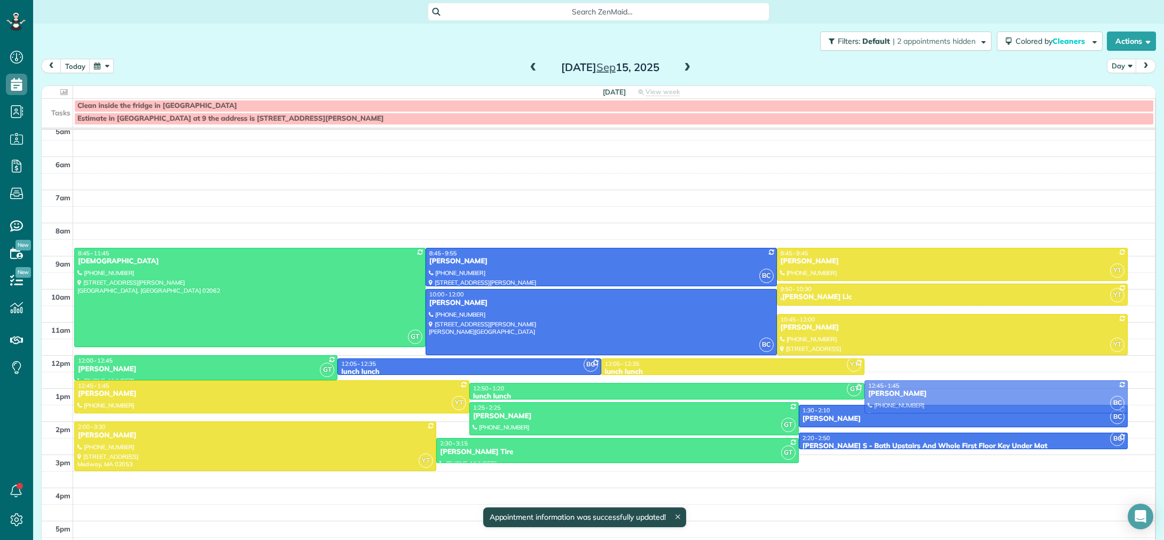 This screenshot has width=1164, height=540. Describe the element at coordinates (1146, 66) in the screenshot. I see `button: next` at that location.